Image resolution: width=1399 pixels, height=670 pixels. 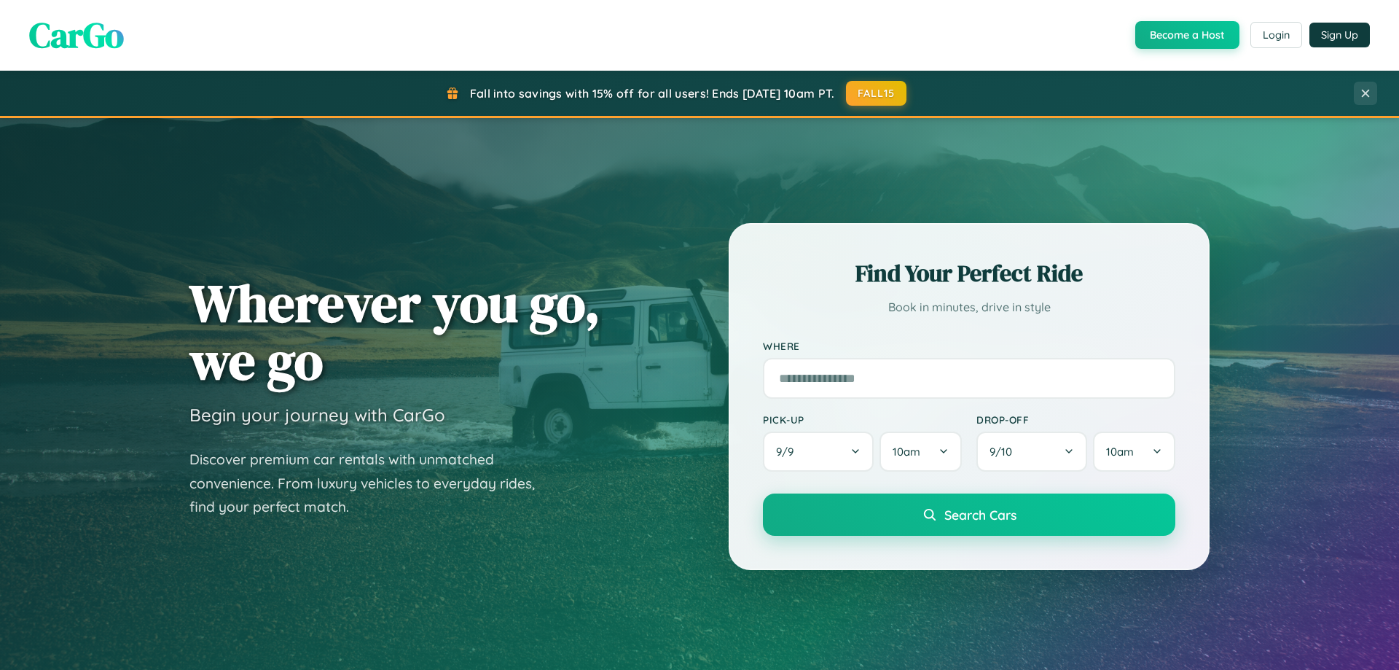 I want to click on span: 9 / 9, so click(x=789, y=451).